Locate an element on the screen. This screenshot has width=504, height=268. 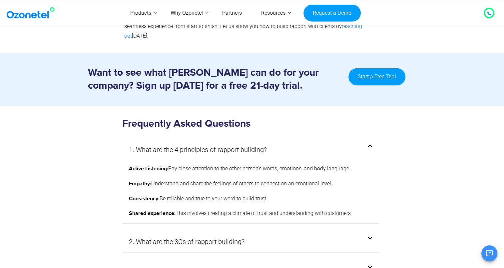
a: Request a Demo is located at coordinates (332, 13).